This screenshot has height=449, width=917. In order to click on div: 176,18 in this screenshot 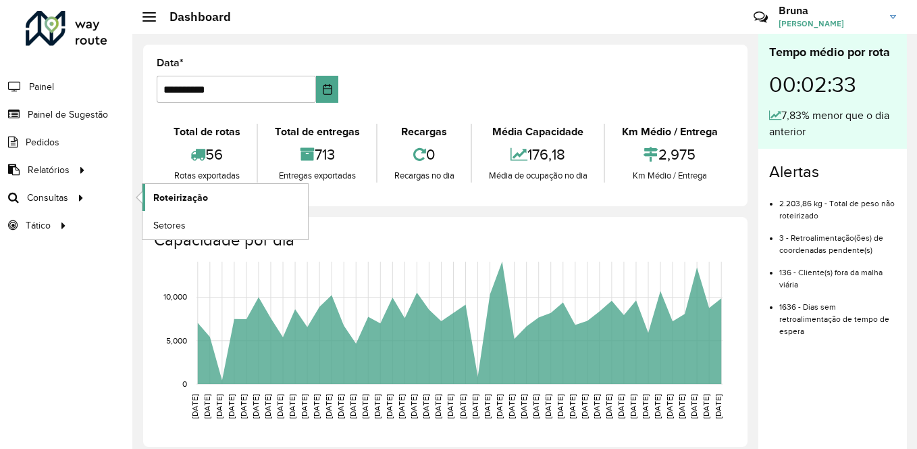, I will do `click(538, 154)`.